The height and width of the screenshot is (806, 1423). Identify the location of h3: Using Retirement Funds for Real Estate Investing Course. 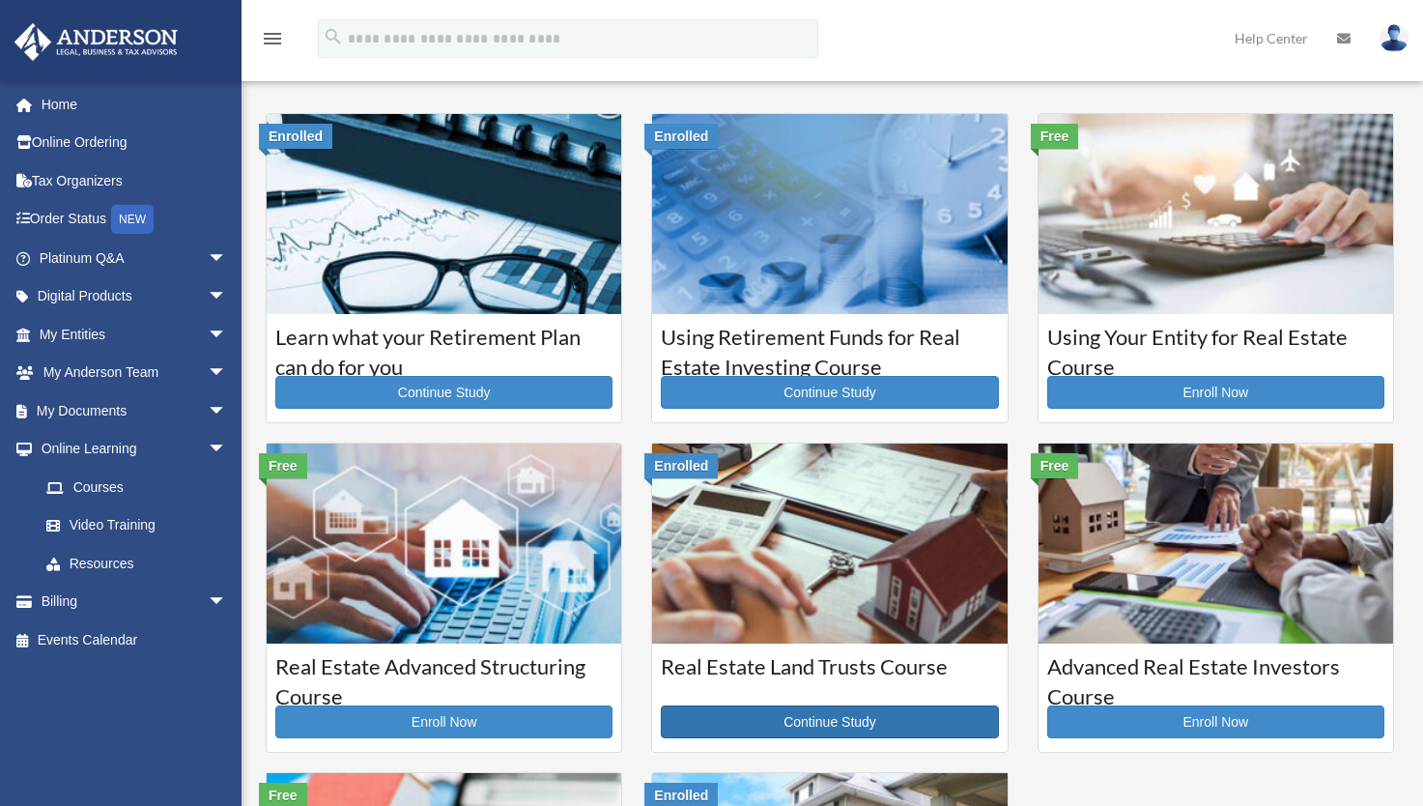
(829, 347).